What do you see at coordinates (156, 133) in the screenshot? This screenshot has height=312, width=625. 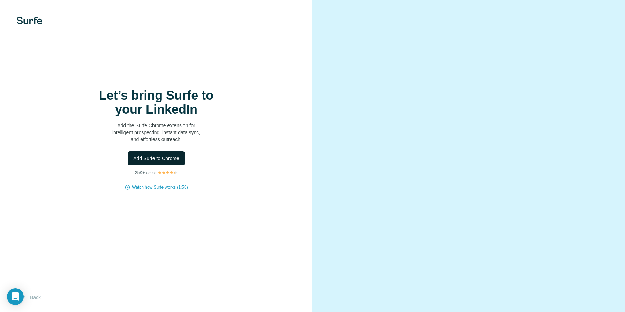 I see `p: Add the Surfe Chrome extension for intelligent prospecting, instant data sync, and effortless out...` at bounding box center [156, 133].